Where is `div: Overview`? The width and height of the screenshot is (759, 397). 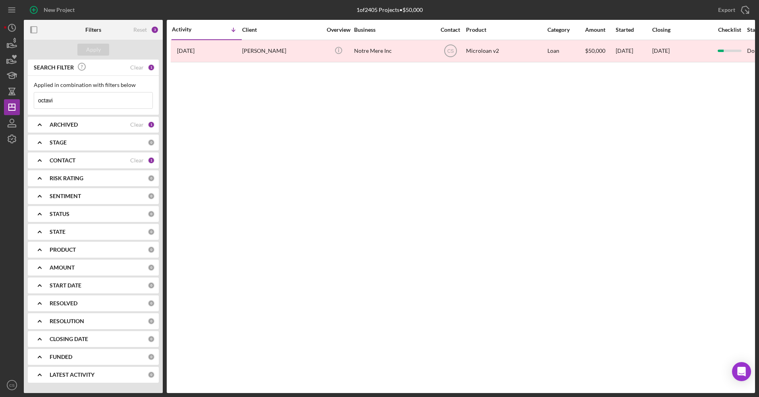
div: Overview is located at coordinates (338, 30).